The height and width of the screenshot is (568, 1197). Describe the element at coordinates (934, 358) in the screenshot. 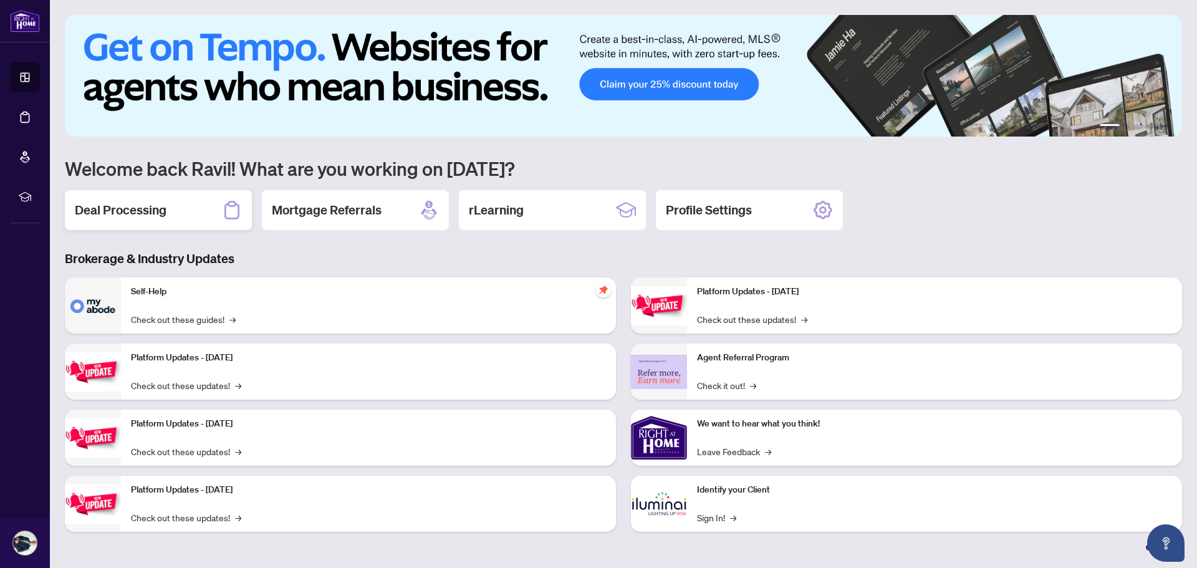

I see `p: Agent Referral Program` at that location.